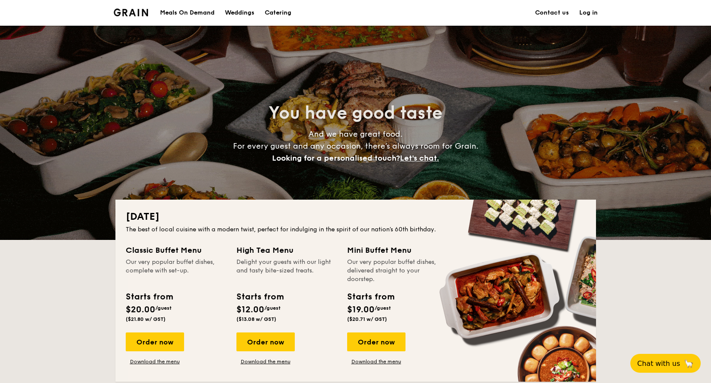 The image size is (711, 383). Describe the element at coordinates (367, 320) in the screenshot. I see `span: ($20.71 w/ GST)` at that location.